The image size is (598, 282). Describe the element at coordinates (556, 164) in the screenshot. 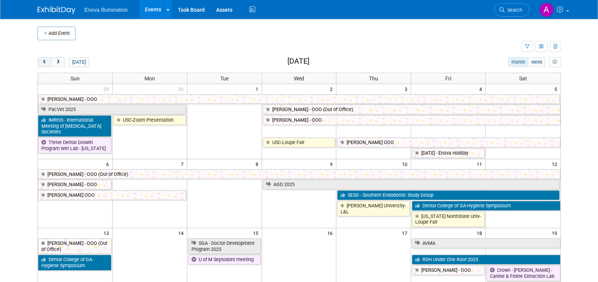

I see `span: 12` at that location.